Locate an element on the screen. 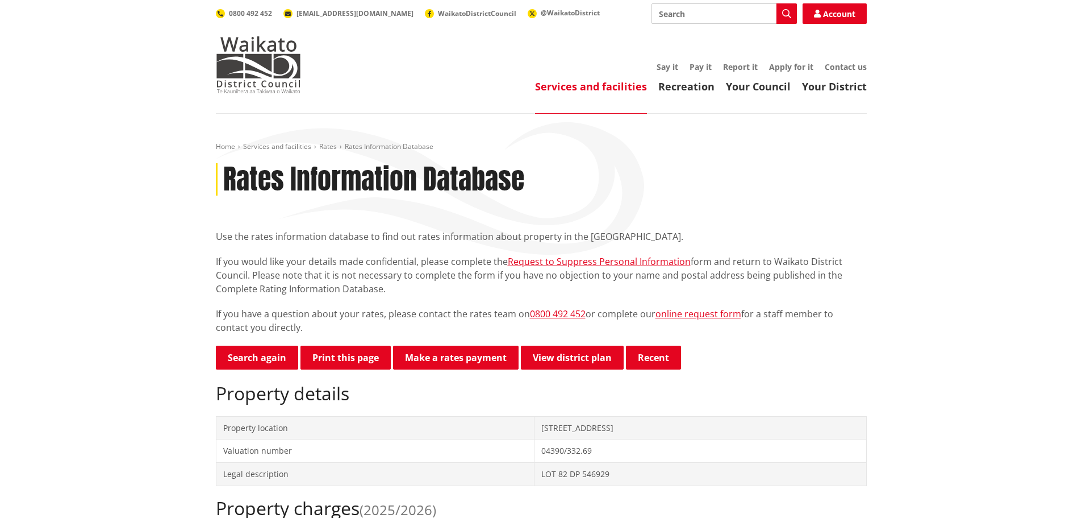 Image resolution: width=1082 pixels, height=518 pixels. td: Property location is located at coordinates (375, 427).